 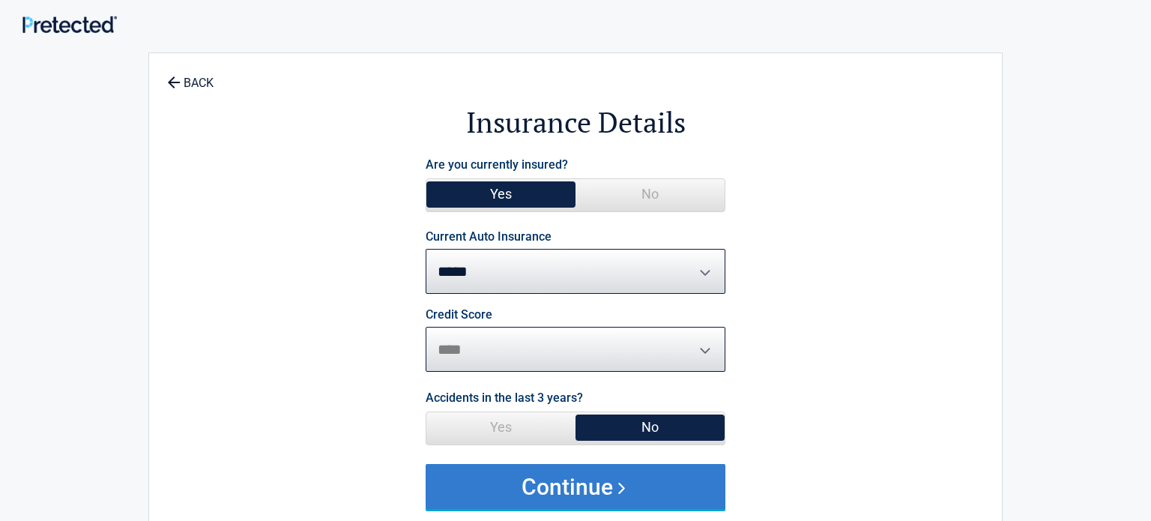 I want to click on img: Main Logo, so click(x=70, y=24).